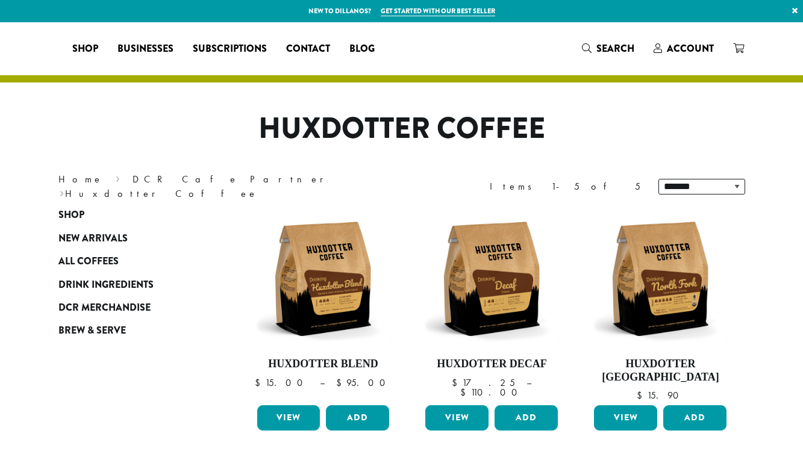  I want to click on a: DCR Cafe Partner, so click(232, 179).